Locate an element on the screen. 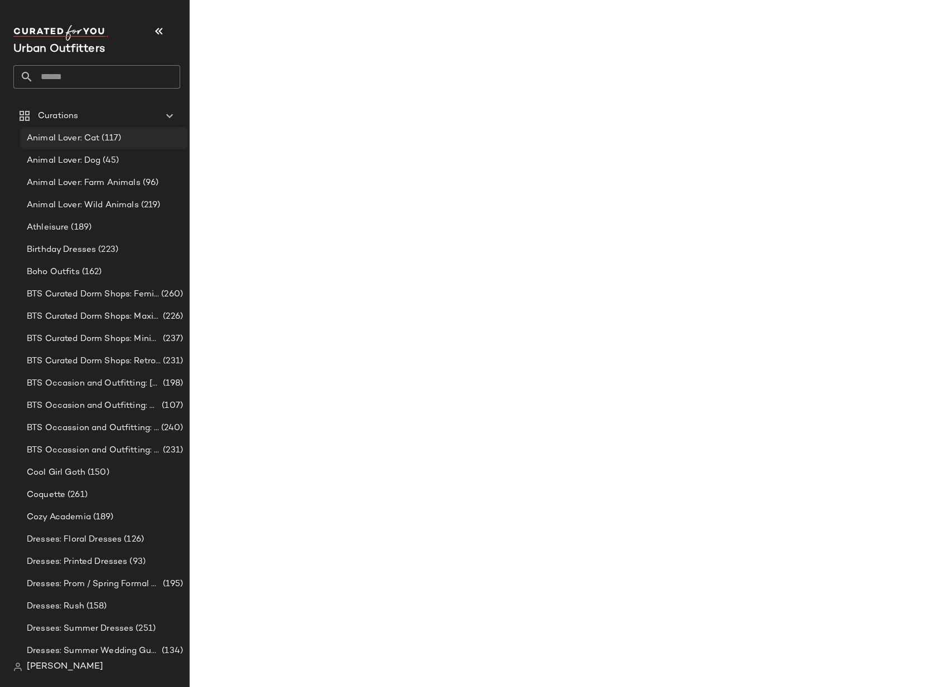  span: (237) is located at coordinates (172, 339).